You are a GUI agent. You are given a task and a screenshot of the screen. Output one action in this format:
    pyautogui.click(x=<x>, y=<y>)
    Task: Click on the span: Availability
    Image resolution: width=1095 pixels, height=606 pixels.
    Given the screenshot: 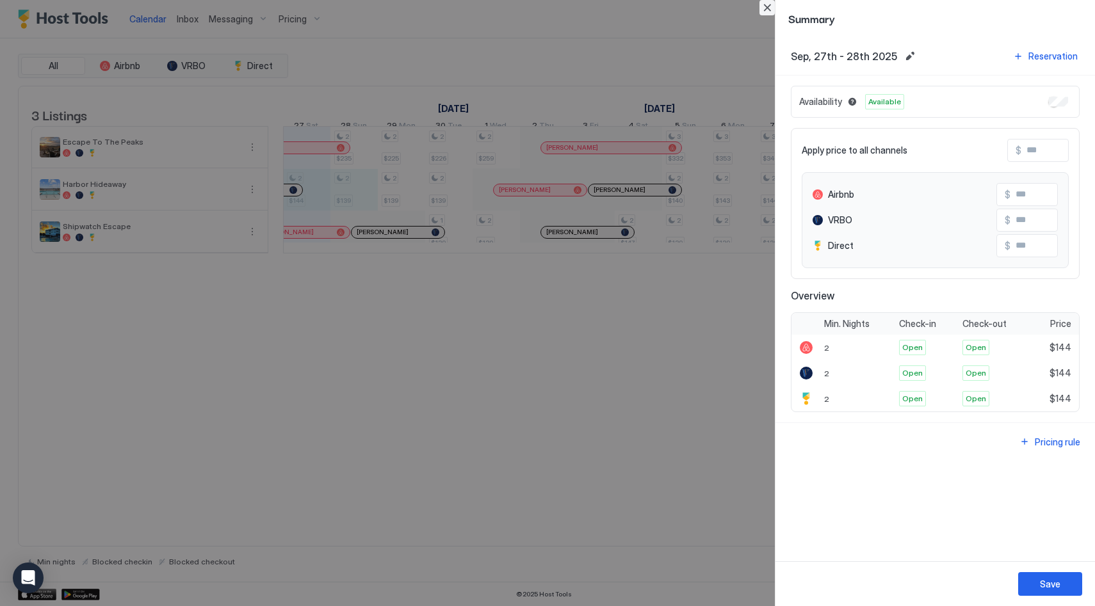 What is the action you would take?
    pyautogui.click(x=820, y=102)
    